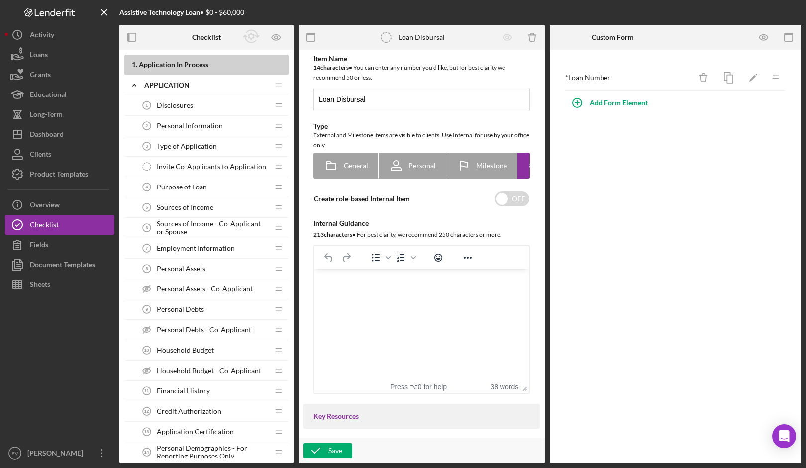 The image size is (806, 468). What do you see at coordinates (147, 452) in the screenshot?
I see `tspan: 14` at bounding box center [147, 452].